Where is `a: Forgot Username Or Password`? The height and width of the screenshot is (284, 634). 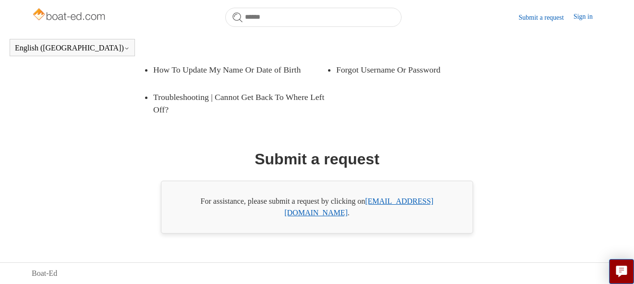
a: Forgot Username Or Password is located at coordinates (416, 70).